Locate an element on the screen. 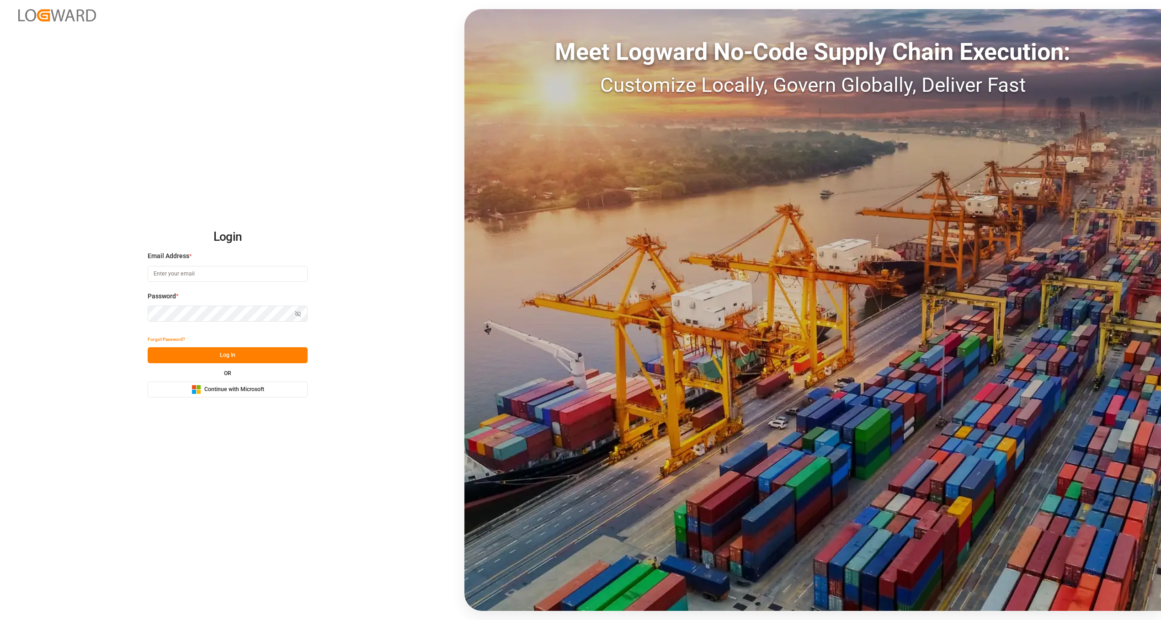 The width and height of the screenshot is (1161, 620). h2: Login is located at coordinates (228, 237).